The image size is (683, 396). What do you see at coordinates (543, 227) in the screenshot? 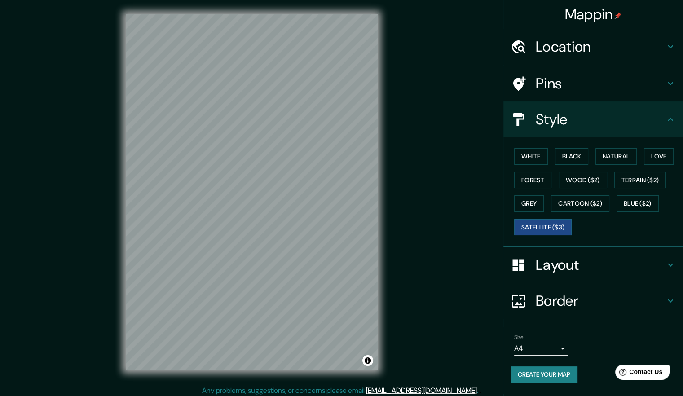
I see `button: Satellite ($3)` at bounding box center [543, 227].